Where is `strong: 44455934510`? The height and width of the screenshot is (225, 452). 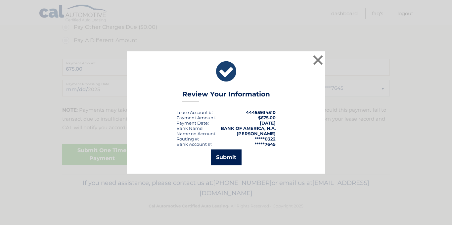 strong: 44455934510 is located at coordinates (261, 112).